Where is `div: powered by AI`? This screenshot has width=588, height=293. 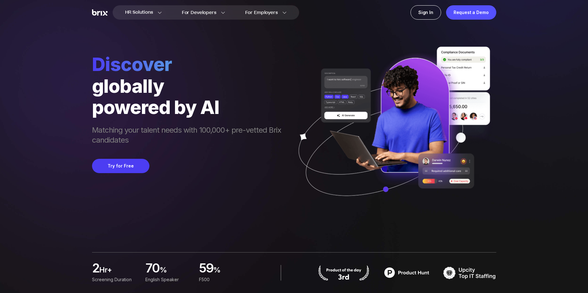
div: powered by AI is located at coordinates (189, 107).